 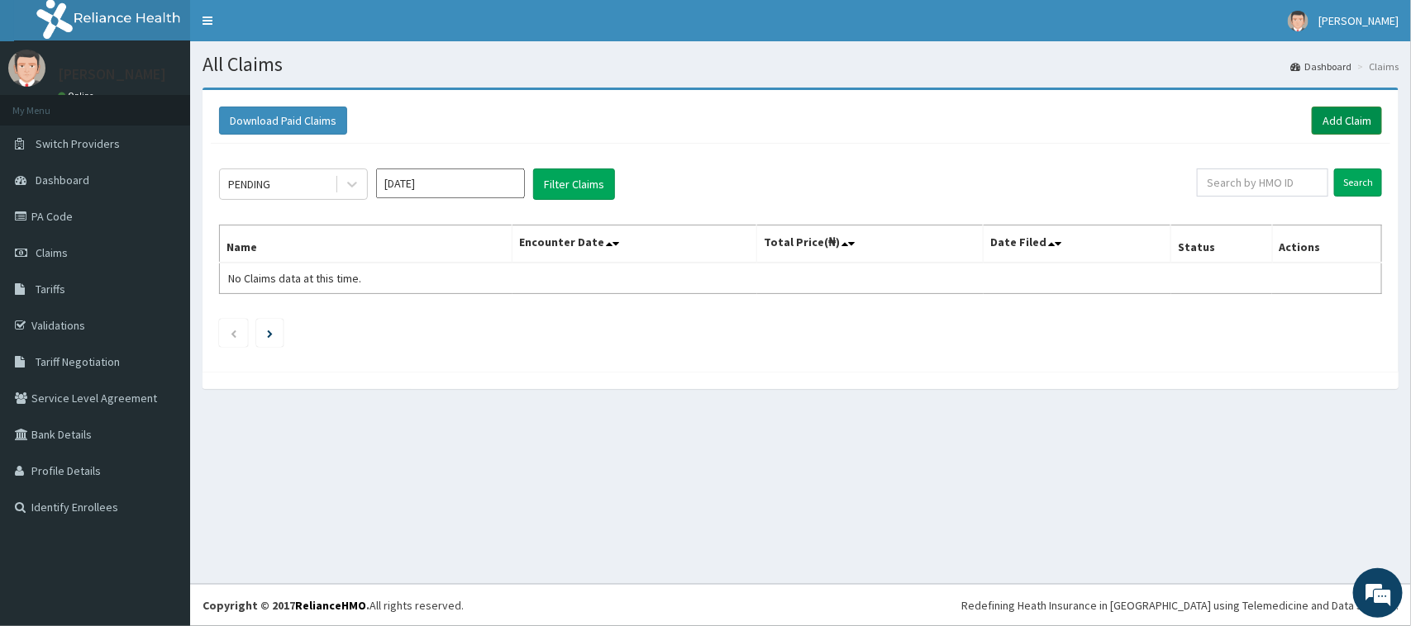 I want to click on a: Add Claim, so click(x=1346, y=121).